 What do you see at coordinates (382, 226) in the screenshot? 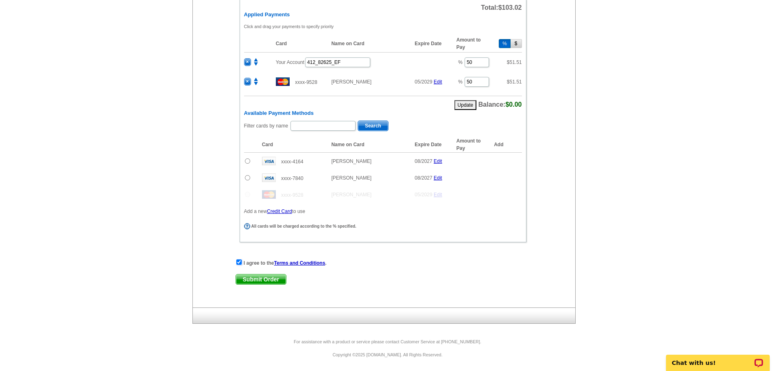
I see `div: All cards will be charged according to the % specified.` at bounding box center [382, 226].